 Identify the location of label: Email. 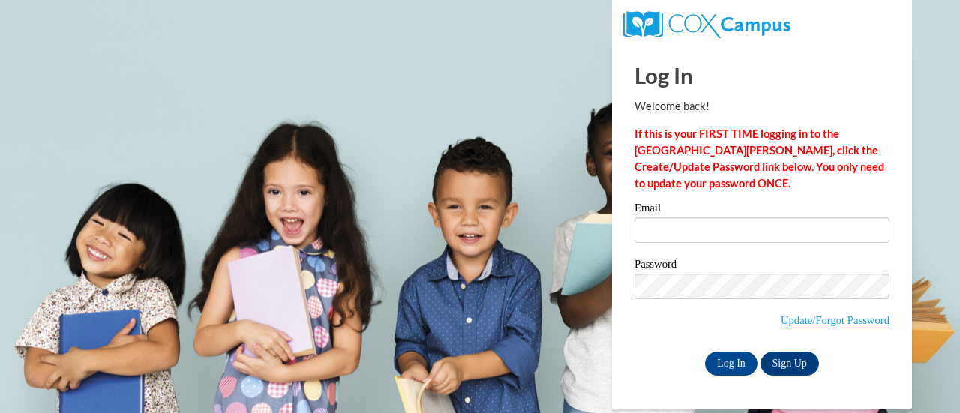
(762, 210).